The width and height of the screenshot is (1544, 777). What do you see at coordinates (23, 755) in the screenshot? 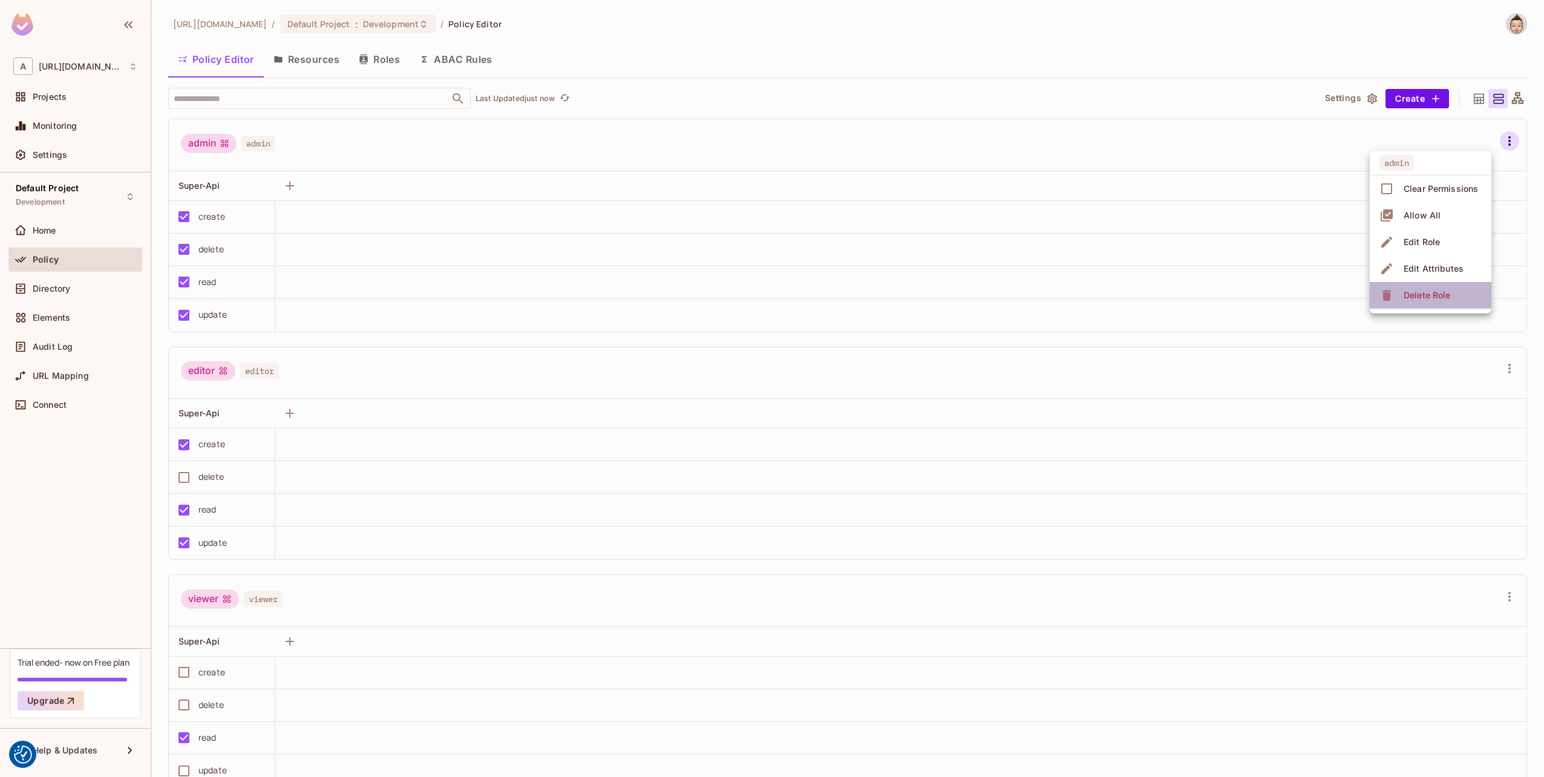
I see `img: Revisit consent button` at bounding box center [23, 755].